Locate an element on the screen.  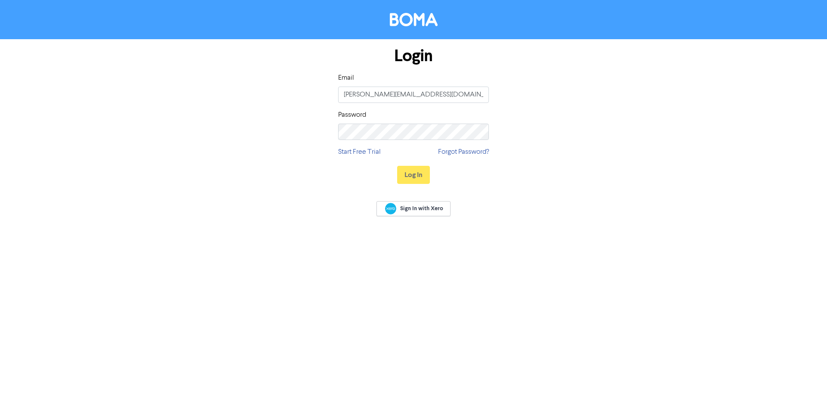
a: Forgot Password? is located at coordinates (463, 152).